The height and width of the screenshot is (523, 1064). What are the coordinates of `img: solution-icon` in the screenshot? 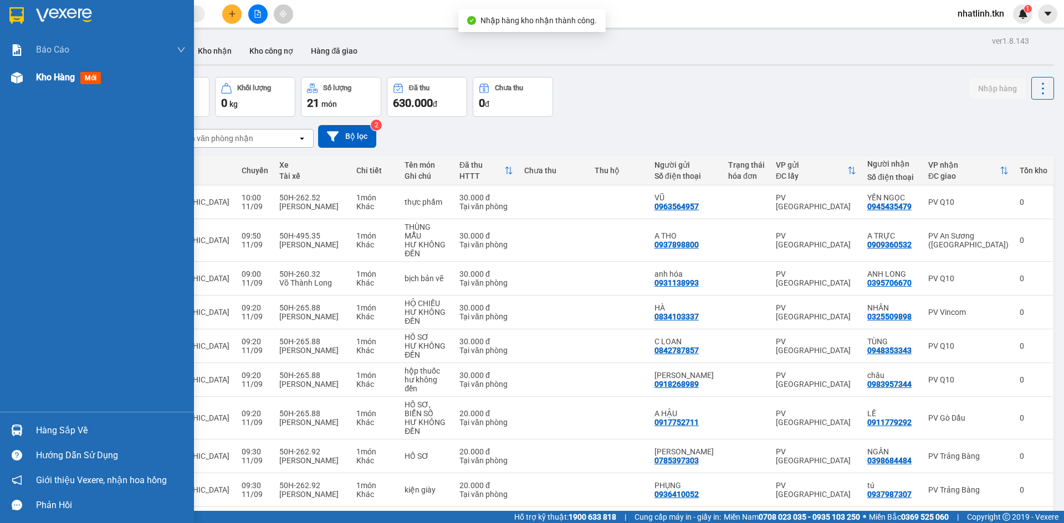 It's located at (17, 50).